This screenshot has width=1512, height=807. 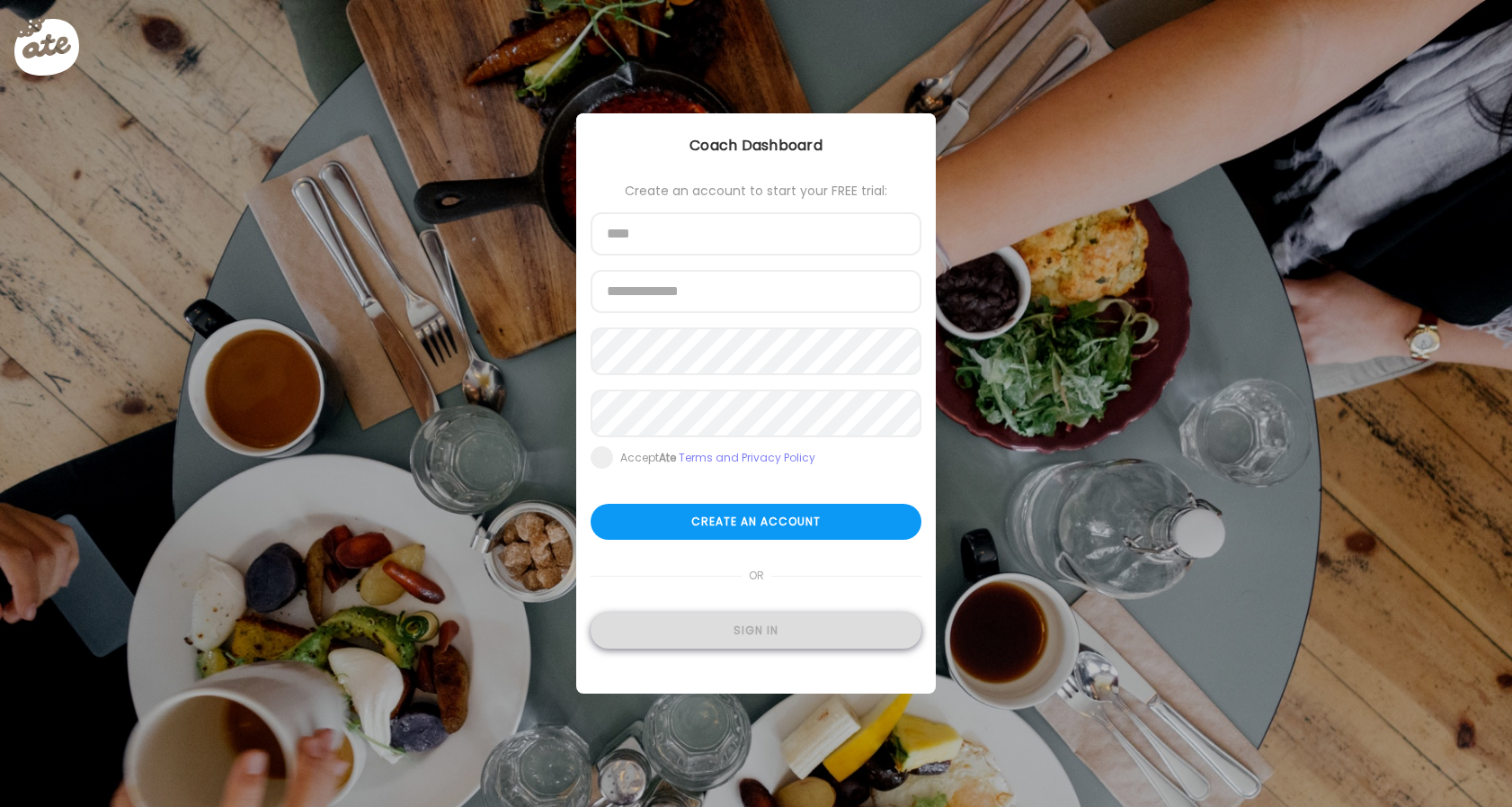 What do you see at coordinates (756, 630) in the screenshot?
I see `div: Sign in` at bounding box center [756, 630].